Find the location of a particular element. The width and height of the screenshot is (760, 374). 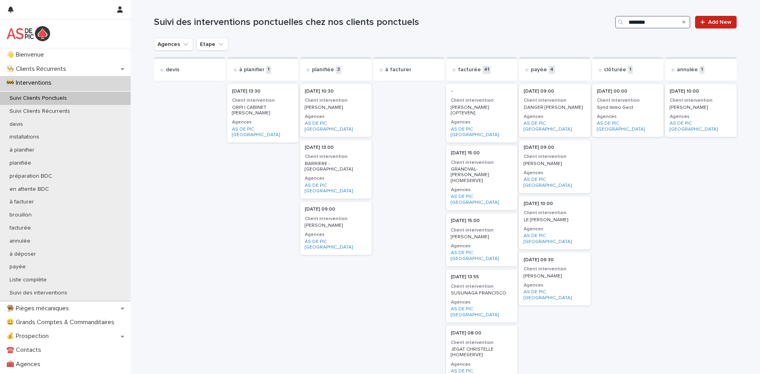

p: clôturée is located at coordinates (615, 70).